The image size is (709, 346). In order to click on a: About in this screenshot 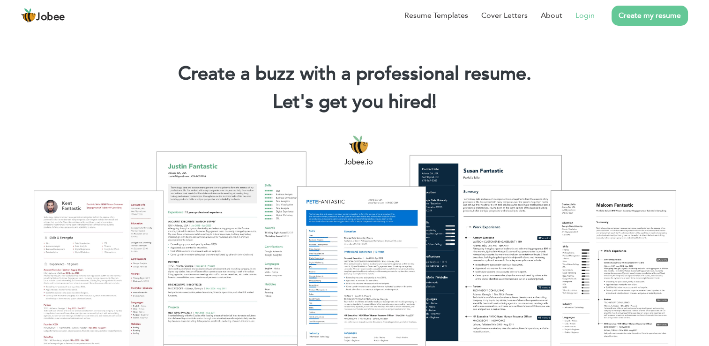, I will do `click(552, 15)`.